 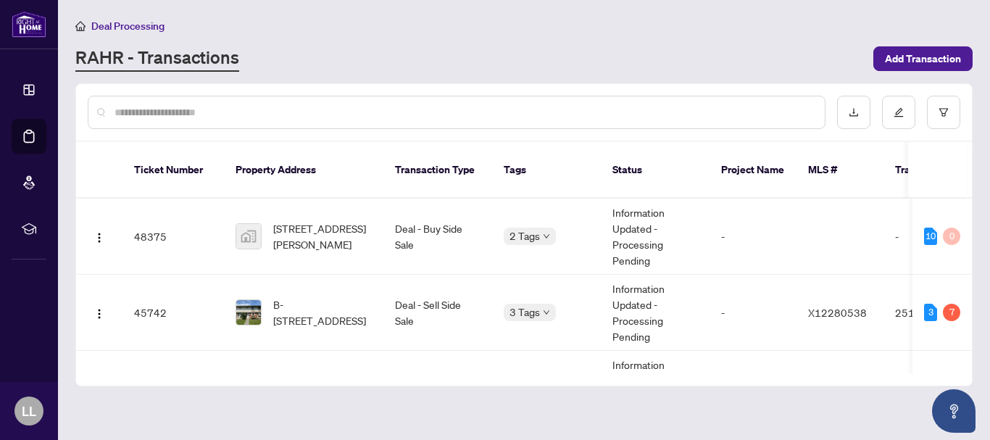 I want to click on span: filter, so click(x=943, y=112).